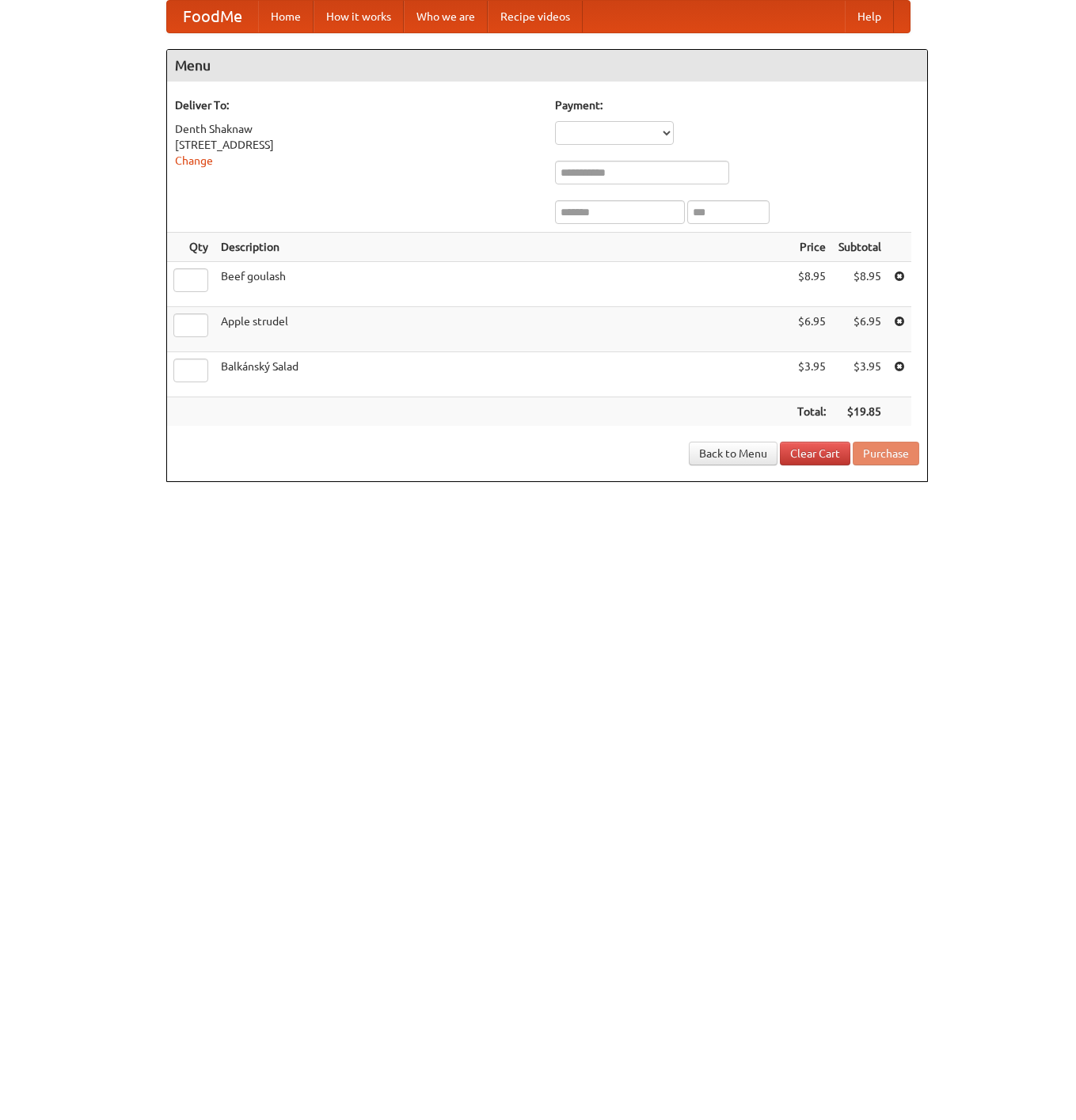 This screenshot has width=1076, height=1120. I want to click on h4: Menu, so click(547, 66).